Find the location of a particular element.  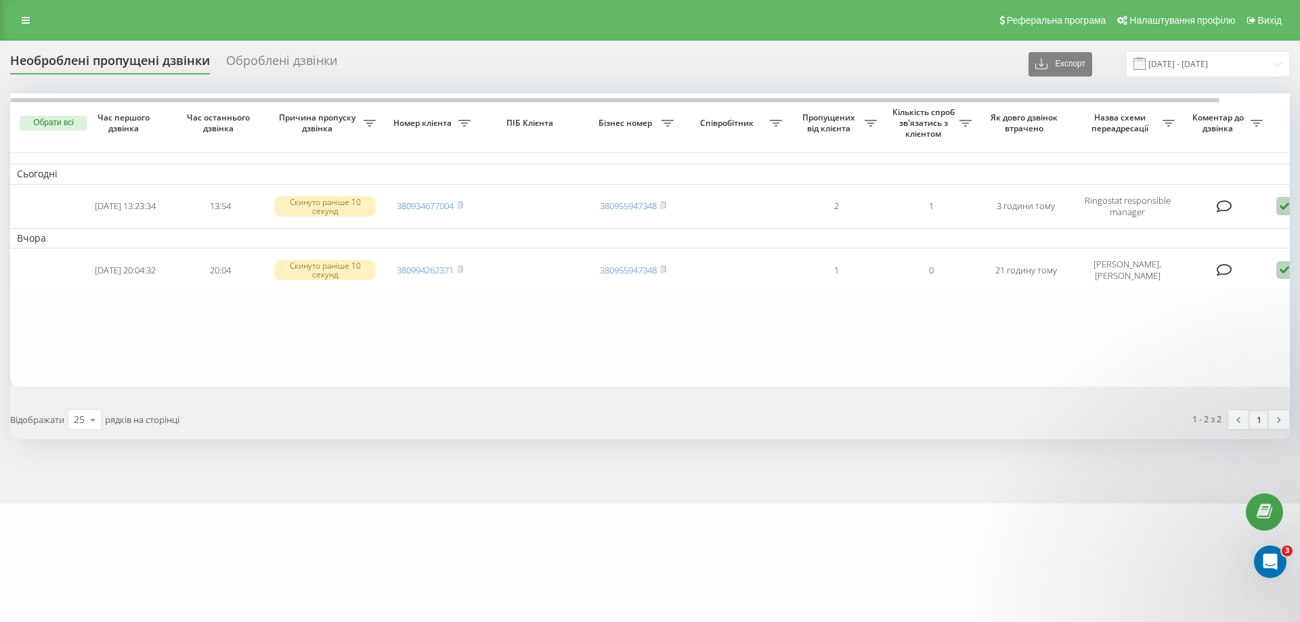

span: Бізнес номер is located at coordinates (627, 123).